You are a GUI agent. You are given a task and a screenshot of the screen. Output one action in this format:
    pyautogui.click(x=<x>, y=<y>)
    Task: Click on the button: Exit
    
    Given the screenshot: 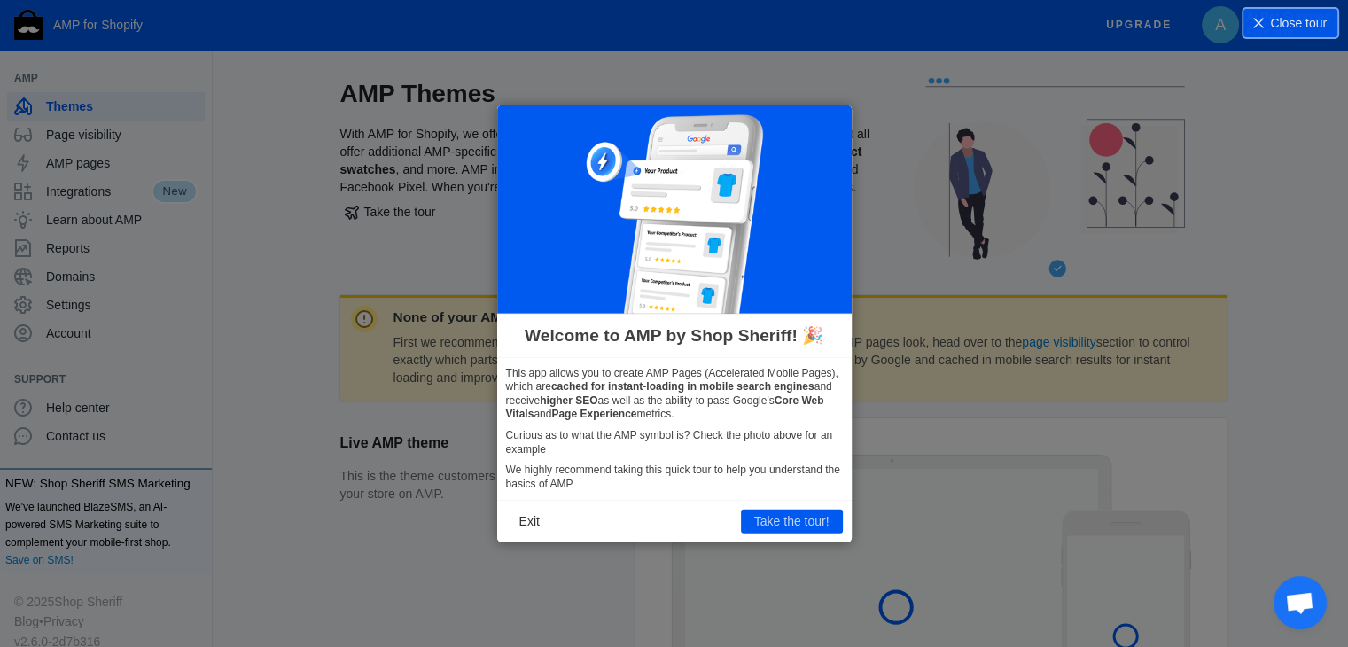 What is the action you would take?
    pyautogui.click(x=529, y=521)
    